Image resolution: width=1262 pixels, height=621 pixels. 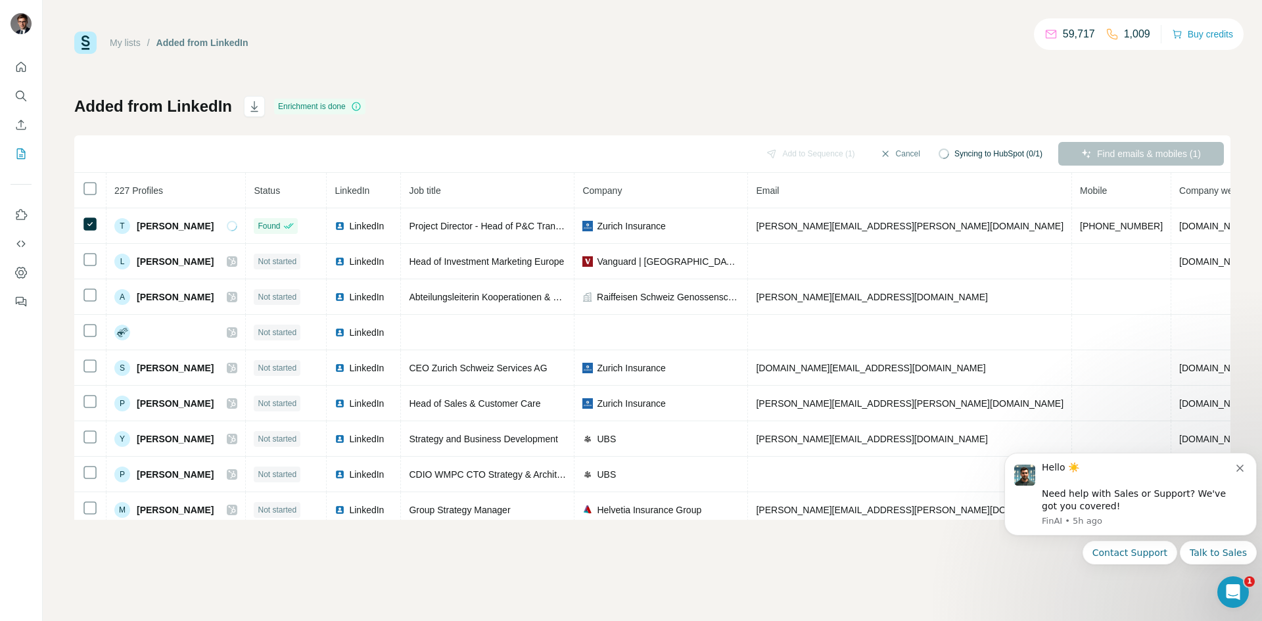 What do you see at coordinates (21, 273) in the screenshot?
I see `button: Dashboard` at bounding box center [21, 273].